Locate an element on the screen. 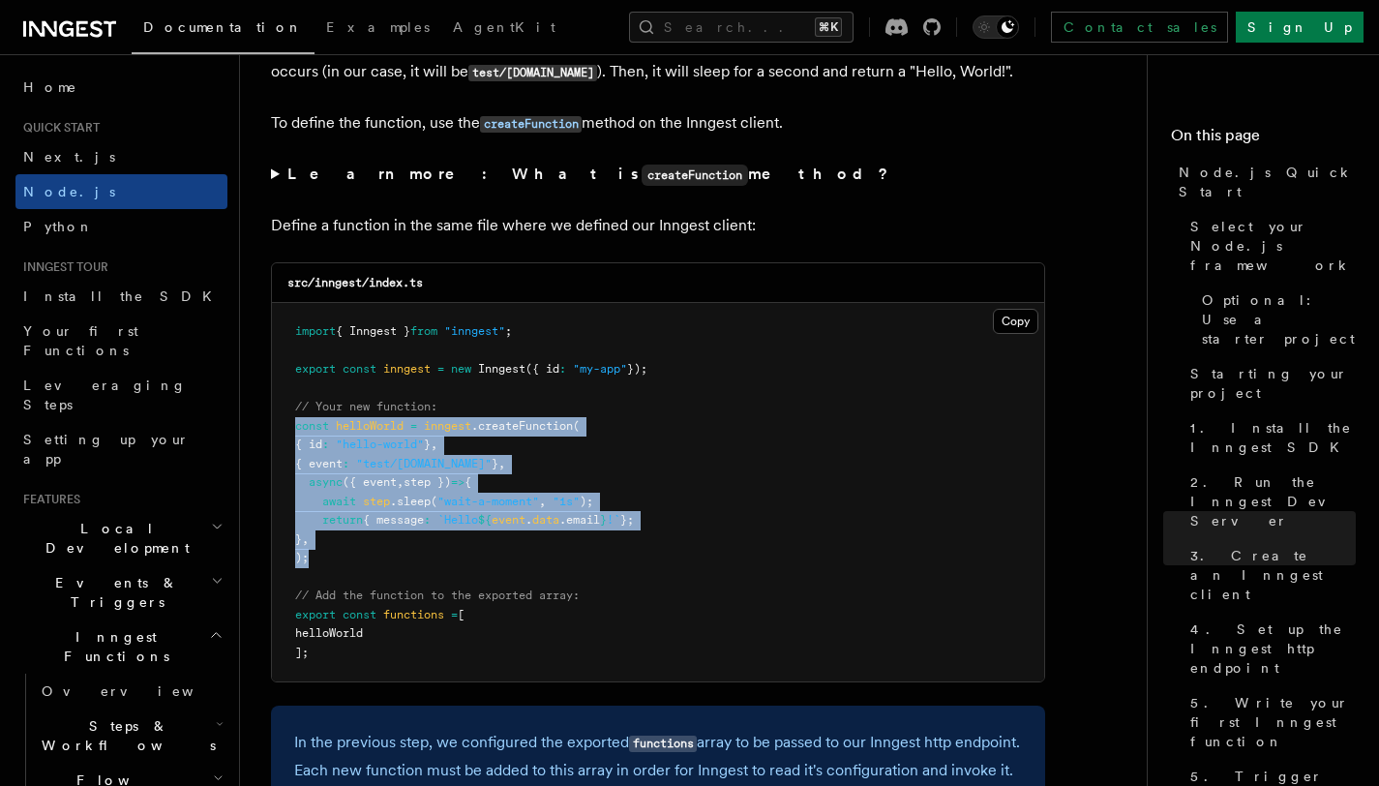 This screenshot has width=1379, height=786. span: Node.js is located at coordinates (69, 192).